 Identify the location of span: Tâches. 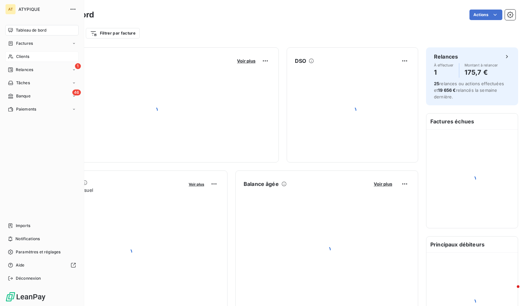
(23, 83).